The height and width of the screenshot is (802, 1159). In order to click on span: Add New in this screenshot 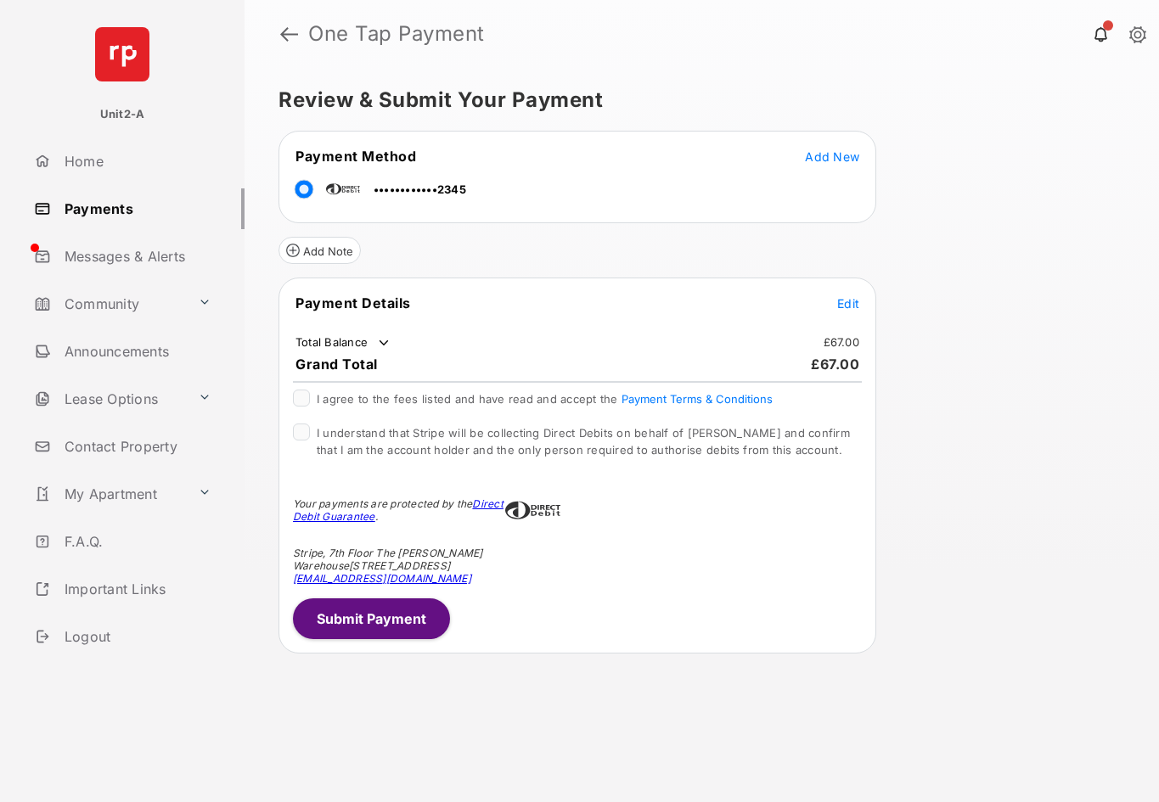, I will do `click(832, 156)`.